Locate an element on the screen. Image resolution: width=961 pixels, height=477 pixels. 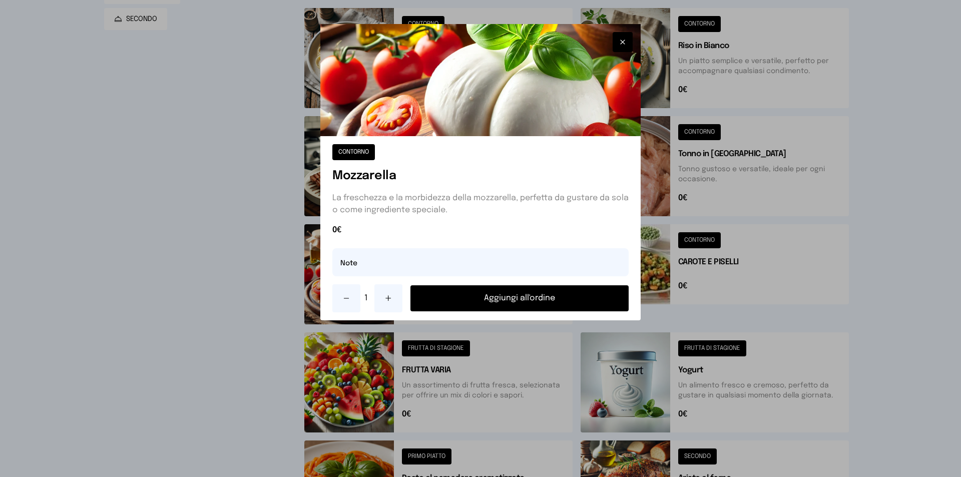
span: 1 is located at coordinates (367, 298).